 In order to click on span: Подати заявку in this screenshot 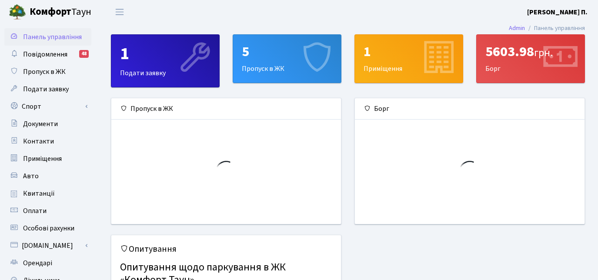, I will do `click(46, 89)`.